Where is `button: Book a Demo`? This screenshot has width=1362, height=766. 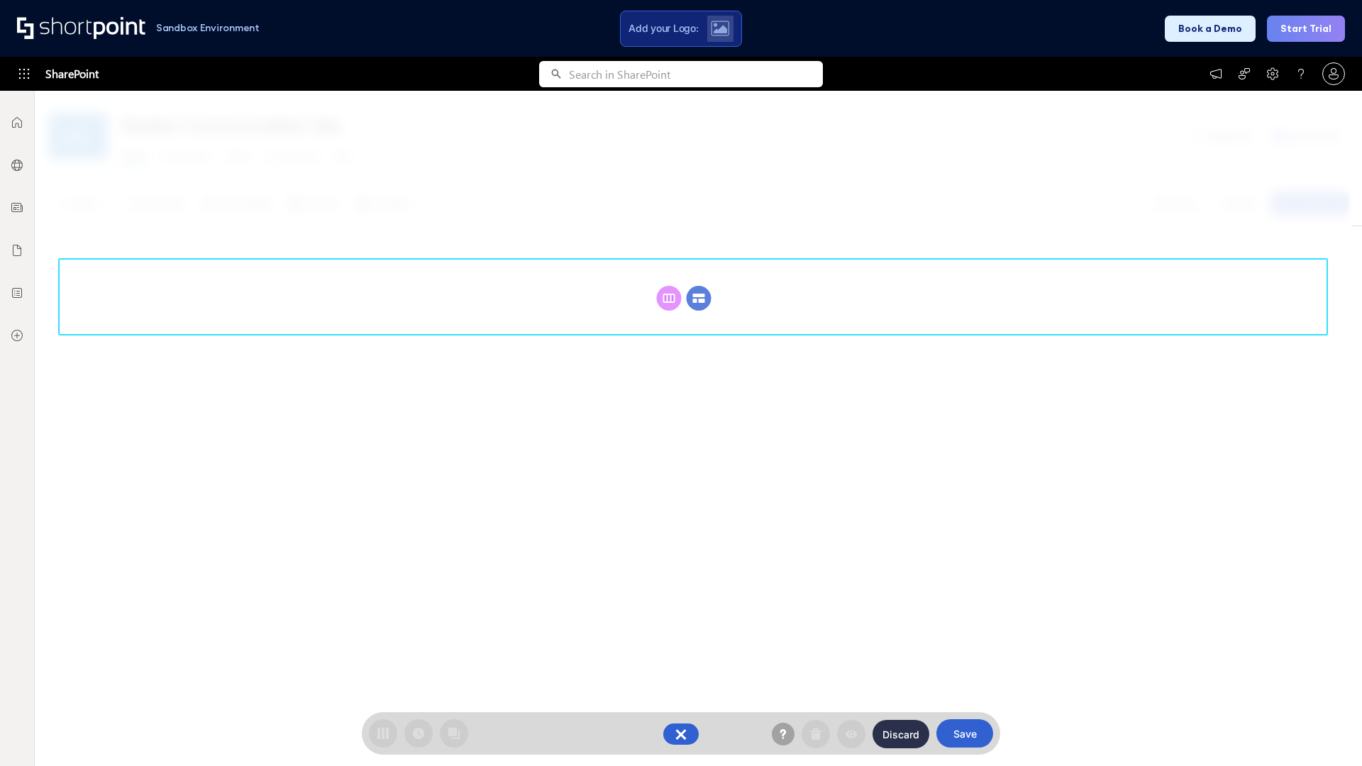
button: Book a Demo is located at coordinates (1210, 28).